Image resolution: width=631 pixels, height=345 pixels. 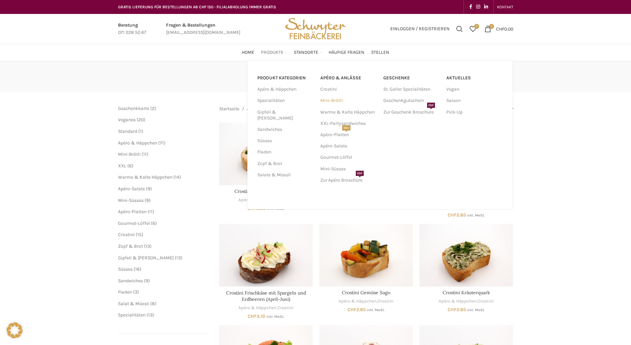 I want to click on a: XXL, so click(x=122, y=166).